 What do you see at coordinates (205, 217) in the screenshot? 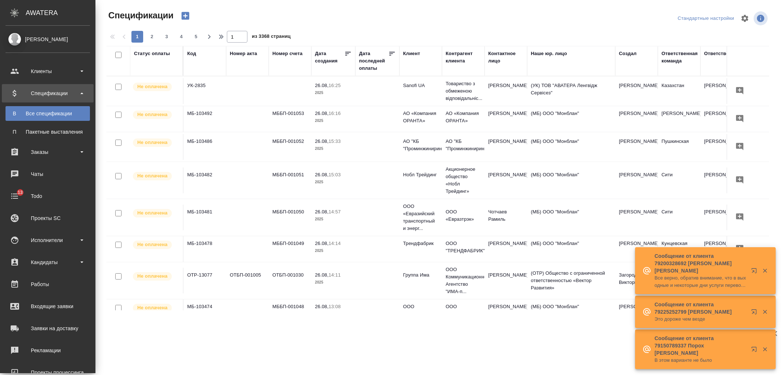
I see `td: МБ-103481` at bounding box center [205, 217].